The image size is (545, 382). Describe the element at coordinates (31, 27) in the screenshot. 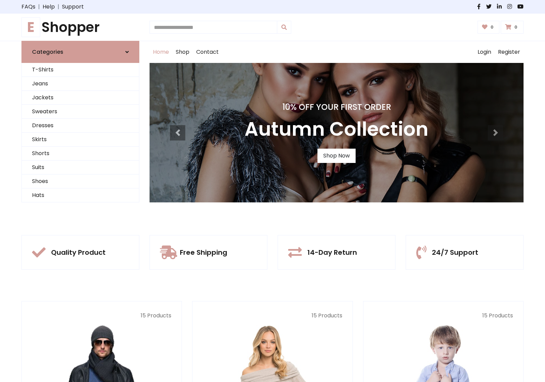

I see `span: E` at that location.